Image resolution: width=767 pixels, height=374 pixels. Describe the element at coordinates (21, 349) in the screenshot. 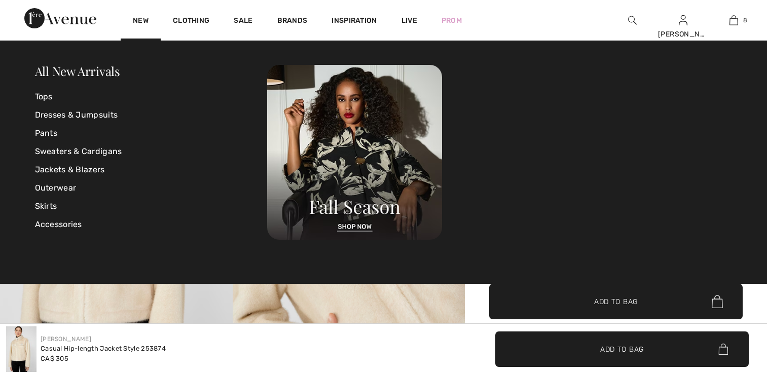

I see `img: Casual Hip-Length Jacket Style 253874` at that location.